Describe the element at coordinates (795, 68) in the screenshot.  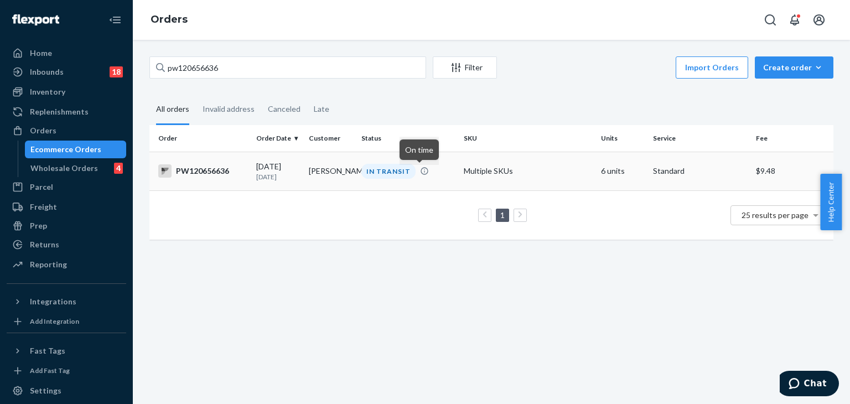
I see `button: Create order` at that location.